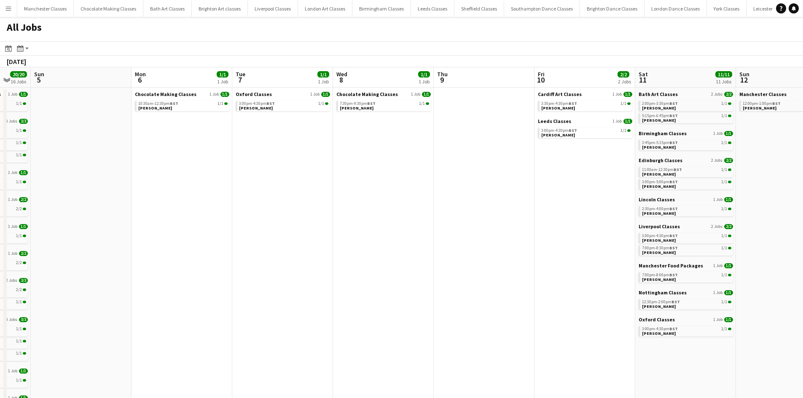 The height and width of the screenshot is (398, 803). I want to click on button: Sheffield Classes, so click(479, 8).